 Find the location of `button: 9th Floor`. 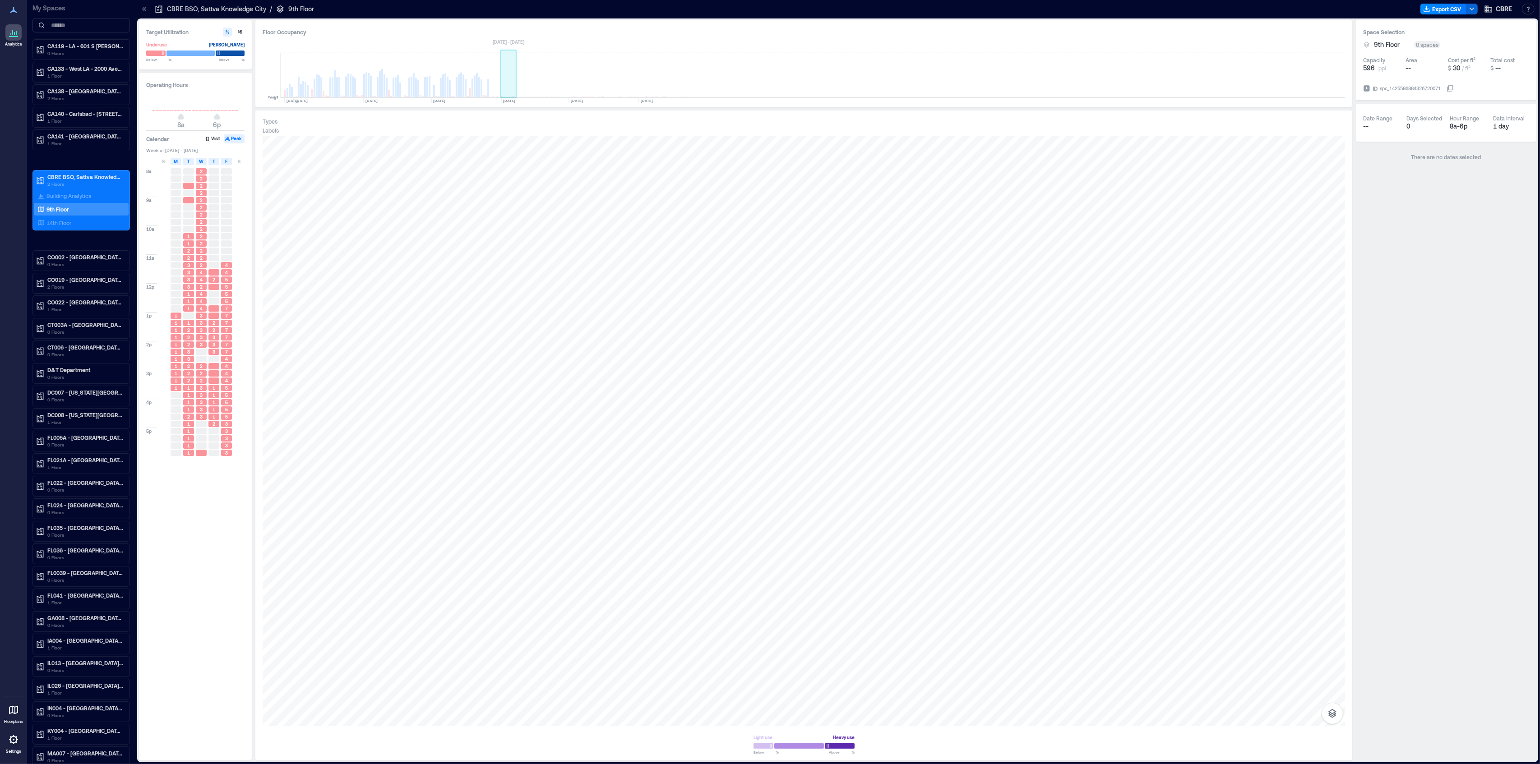

button: 9th Floor is located at coordinates (1392, 45).